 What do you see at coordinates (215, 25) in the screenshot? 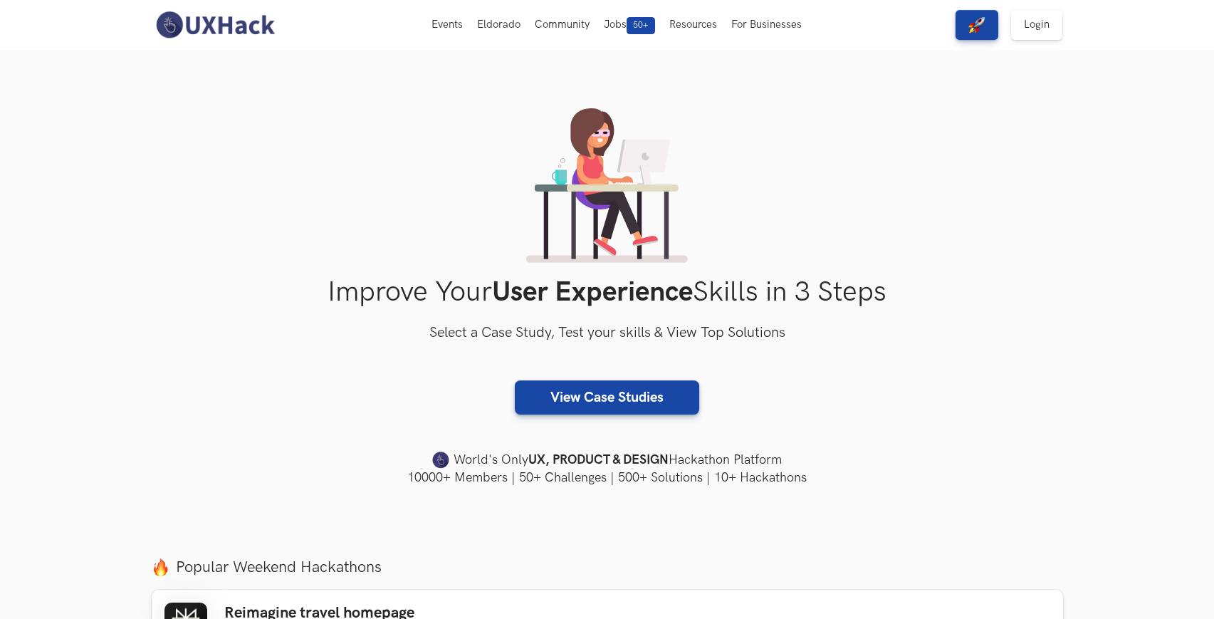
I see `img: UXHack-logo.png` at bounding box center [215, 25].